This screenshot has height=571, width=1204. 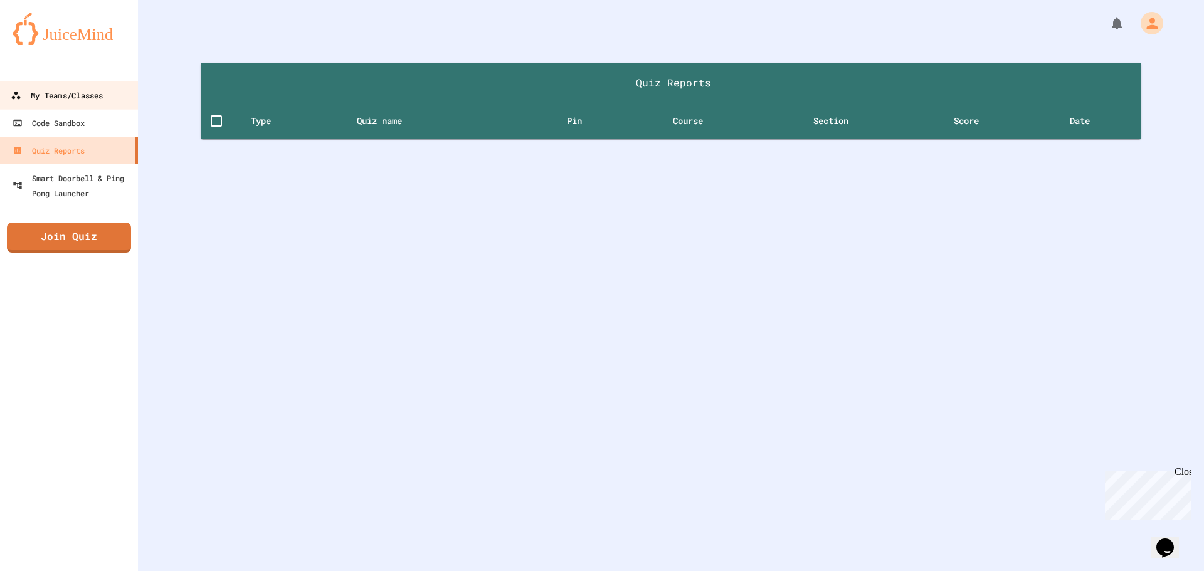 I want to click on span: Course, so click(x=696, y=121).